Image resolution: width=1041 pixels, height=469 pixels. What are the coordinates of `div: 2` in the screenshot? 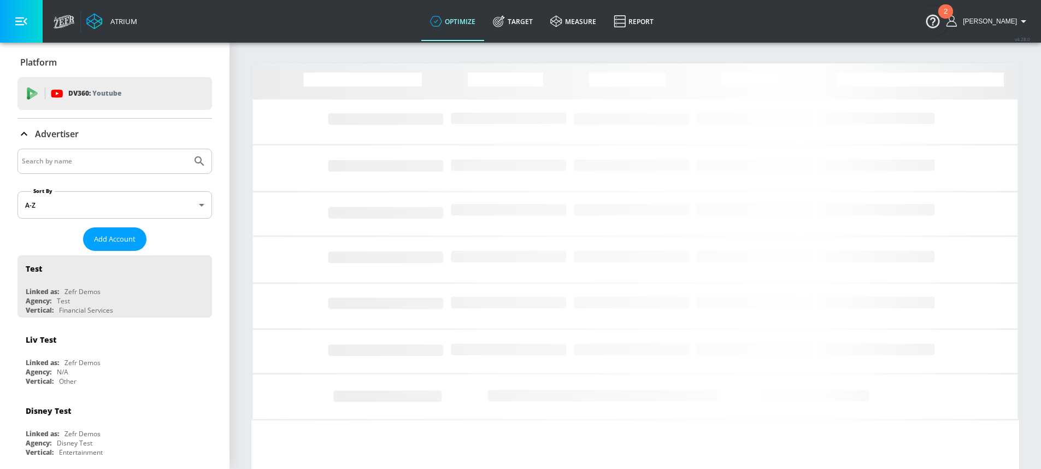 It's located at (945, 19).